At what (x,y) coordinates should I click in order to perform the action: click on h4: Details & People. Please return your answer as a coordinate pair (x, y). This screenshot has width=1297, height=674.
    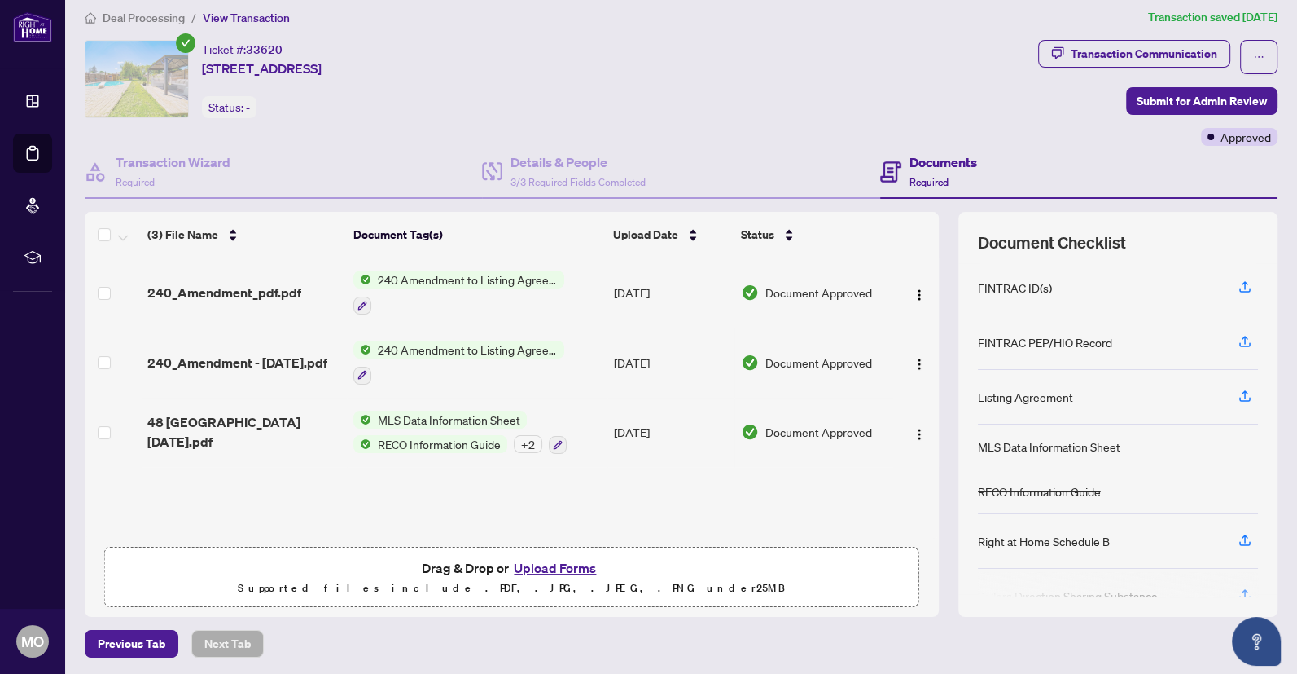
    Looking at the image, I should click on (578, 162).